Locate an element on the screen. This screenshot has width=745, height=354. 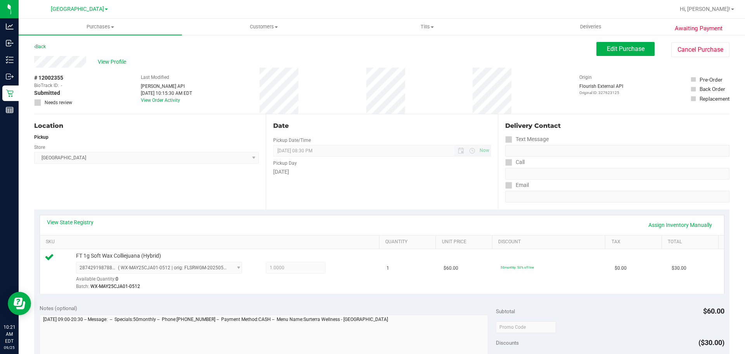
button: Edit Purchase is located at coordinates (626, 49).